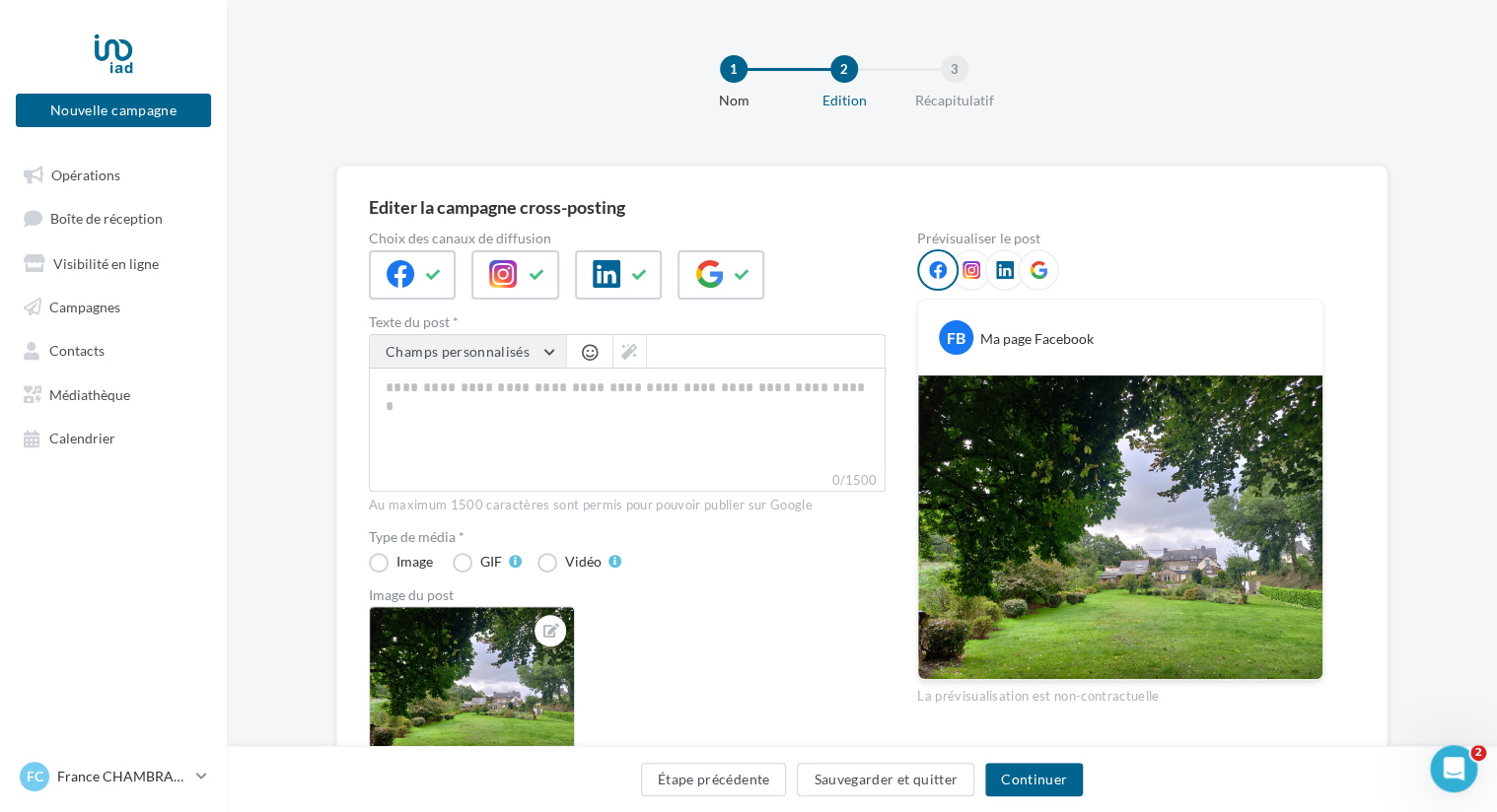 This screenshot has width=1497, height=812. What do you see at coordinates (85, 174) in the screenshot?
I see `span: Opérations` at bounding box center [85, 174].